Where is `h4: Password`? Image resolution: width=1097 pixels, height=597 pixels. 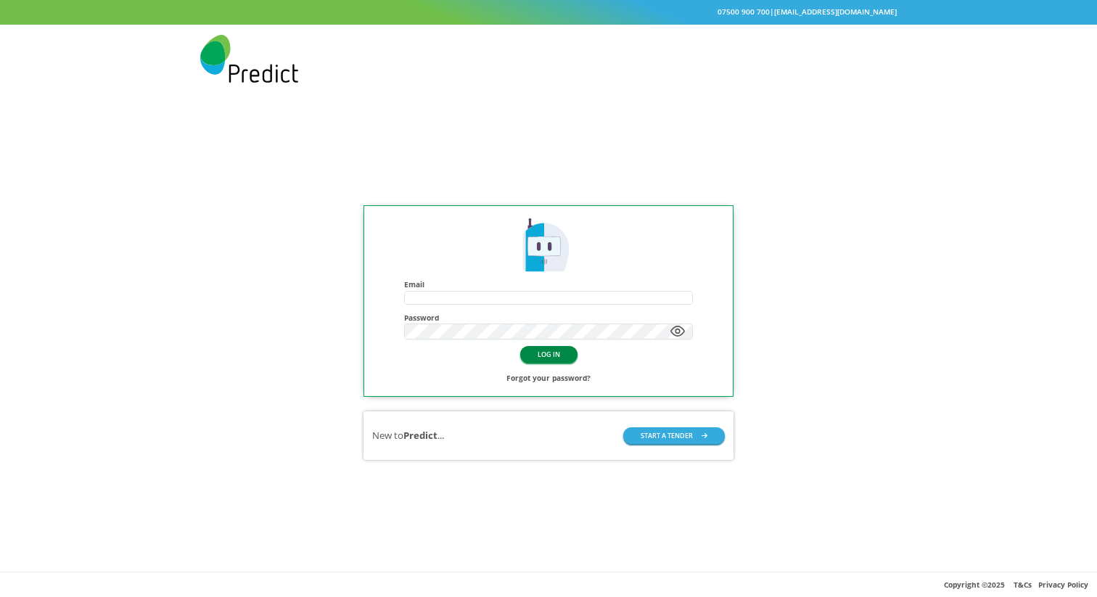
h4: Password is located at coordinates (548, 318).